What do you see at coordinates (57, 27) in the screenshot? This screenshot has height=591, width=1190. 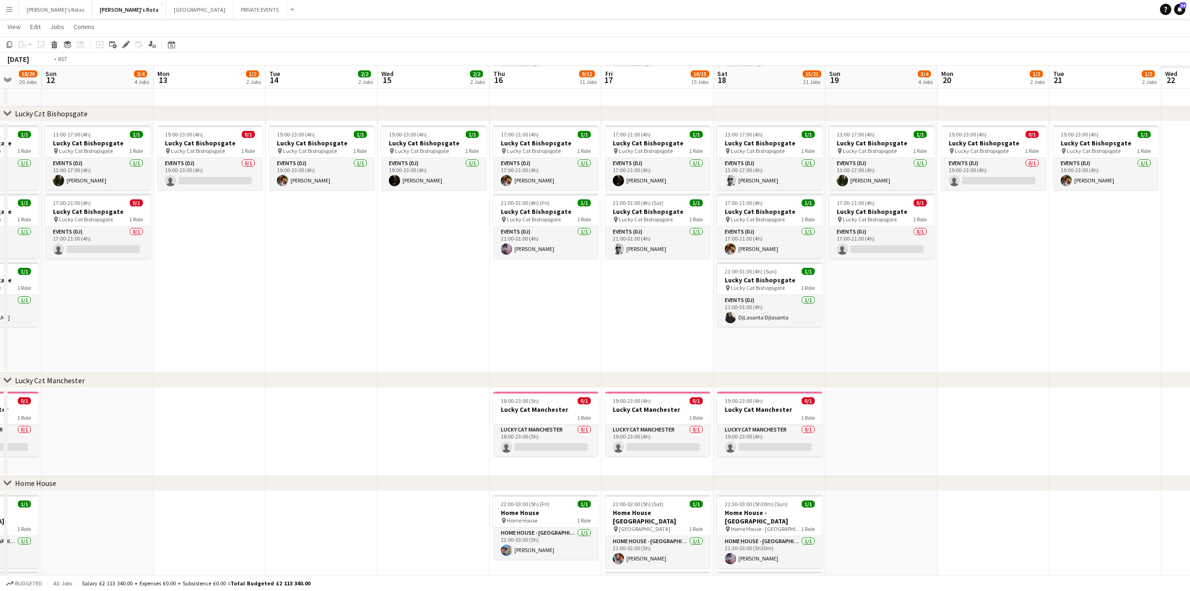 I see `span: Jobs` at bounding box center [57, 27].